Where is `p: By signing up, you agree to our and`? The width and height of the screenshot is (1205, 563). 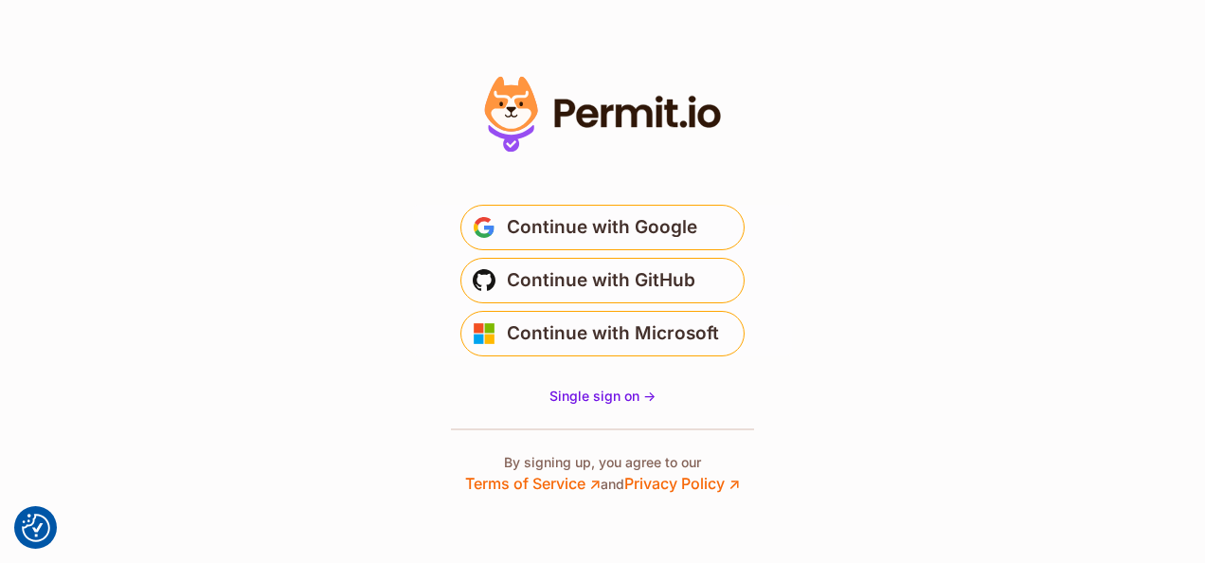
p: By signing up, you agree to our and is located at coordinates (603, 474).